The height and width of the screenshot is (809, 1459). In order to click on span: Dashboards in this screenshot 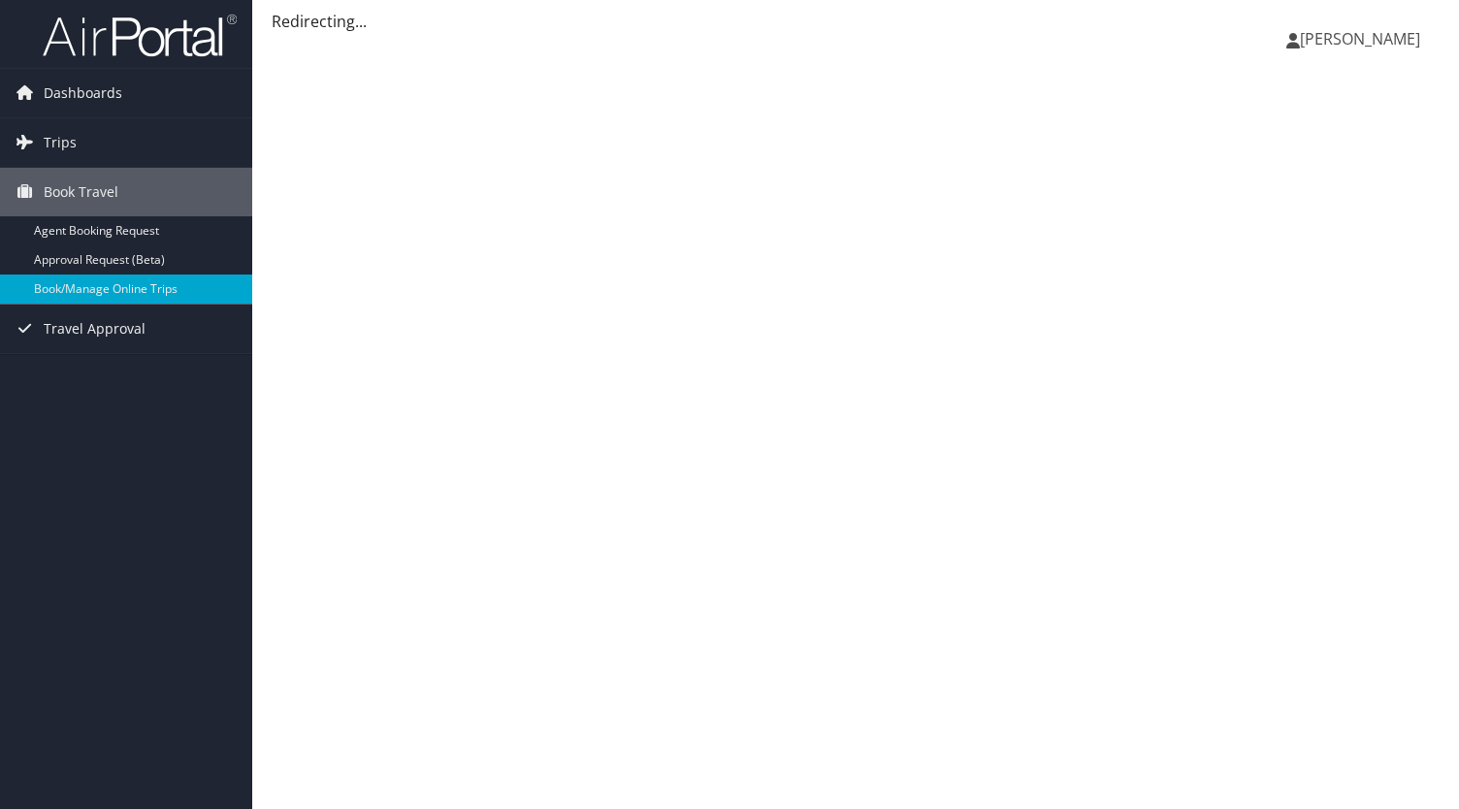, I will do `click(82, 93)`.